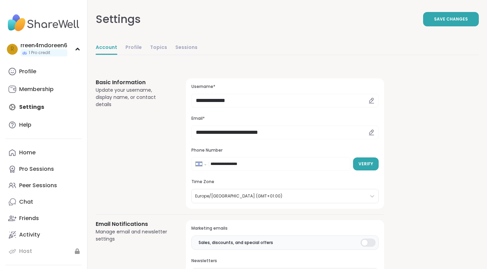 The image size is (487, 269). What do you see at coordinates (26, 202) in the screenshot?
I see `div: Chat` at bounding box center [26, 202].